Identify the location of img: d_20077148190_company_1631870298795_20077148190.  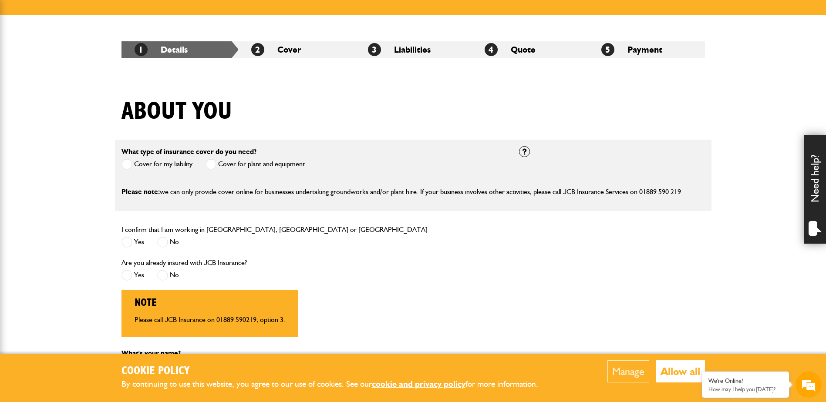
(26, 54).